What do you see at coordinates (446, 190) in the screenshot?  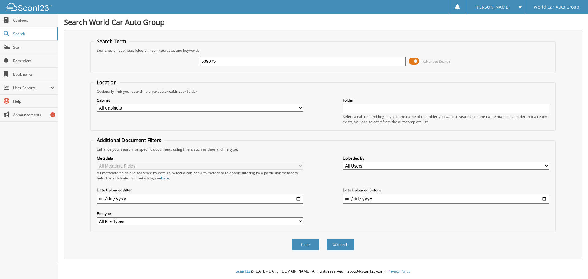 I see `label: Date Uploaded Before` at bounding box center [446, 190].